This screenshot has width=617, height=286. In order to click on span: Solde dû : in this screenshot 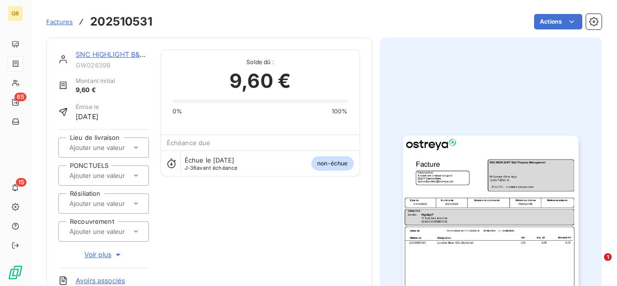, I will do `click(260, 62)`.